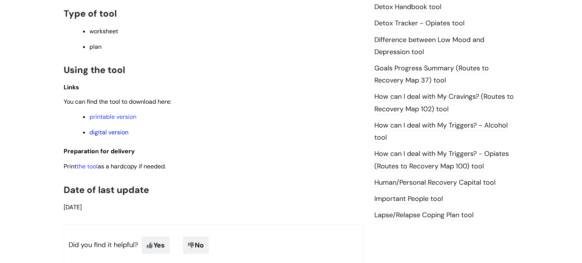 The height and width of the screenshot is (263, 582). I want to click on a: Difference between Low Mood and Depression tool, so click(429, 46).